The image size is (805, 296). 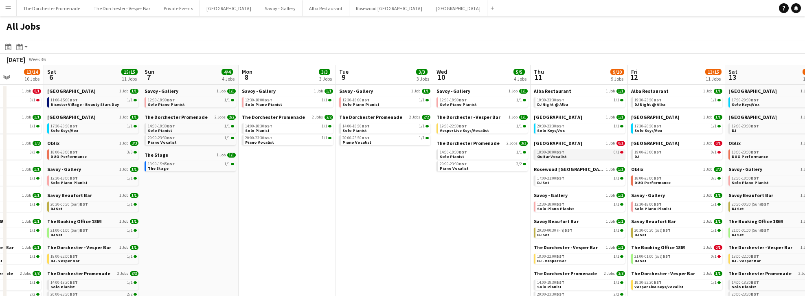 What do you see at coordinates (482, 143) in the screenshot?
I see `a: The Dorchester Promenade2 Jobs3/3` at bounding box center [482, 143].